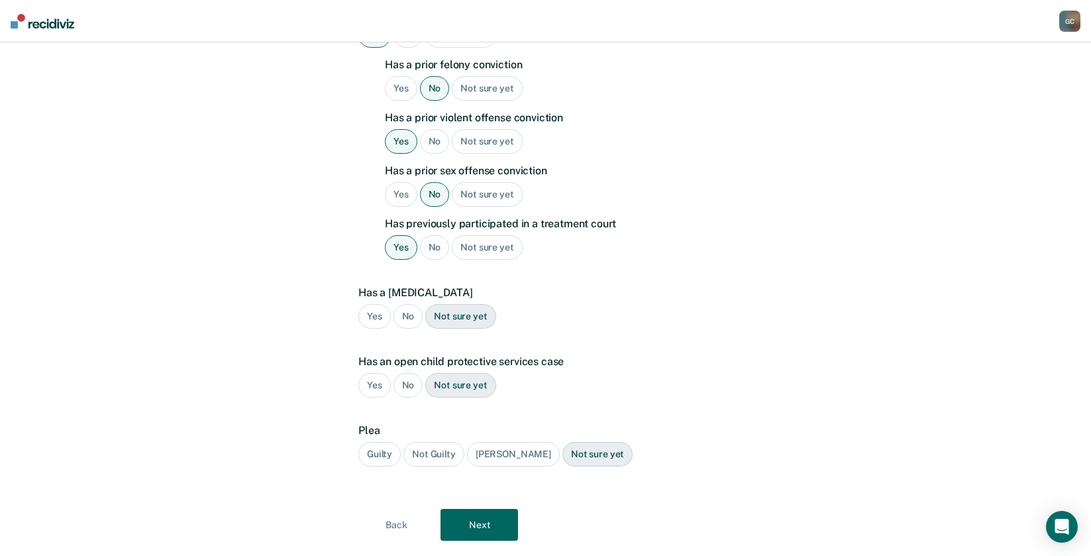 The width and height of the screenshot is (1091, 556). Describe the element at coordinates (555, 64) in the screenshot. I see `label: Has a prior felony conviction` at that location.